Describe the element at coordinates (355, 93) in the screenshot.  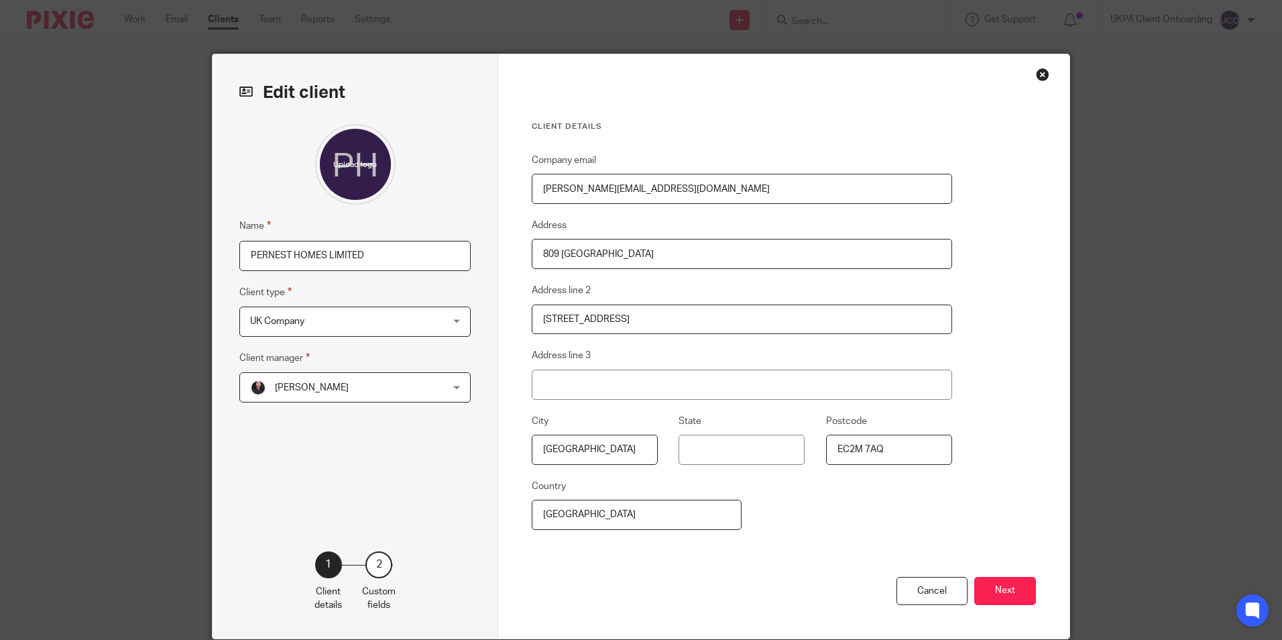
I see `h2: Edit client` at that location.